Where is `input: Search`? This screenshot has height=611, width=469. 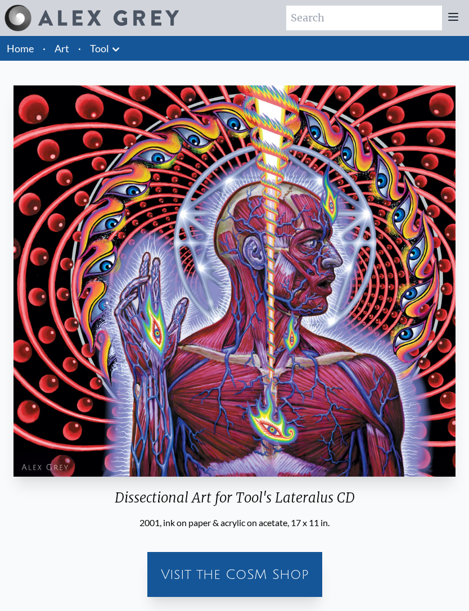 input: Search is located at coordinates (364, 18).